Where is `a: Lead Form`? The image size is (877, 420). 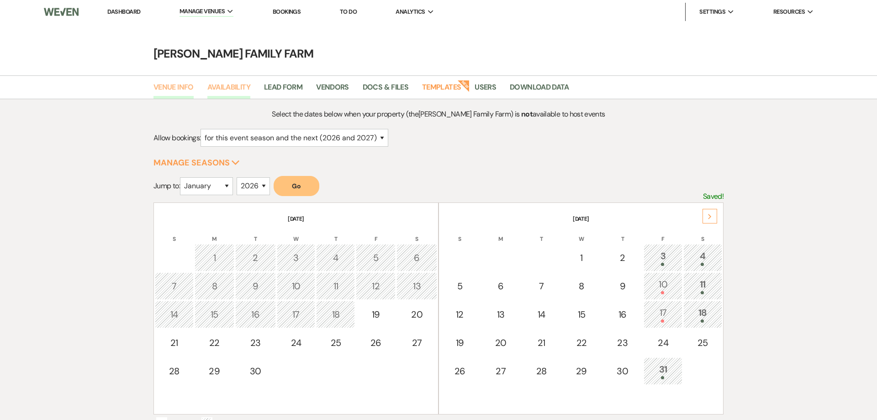 a: Lead Form is located at coordinates (283, 90).